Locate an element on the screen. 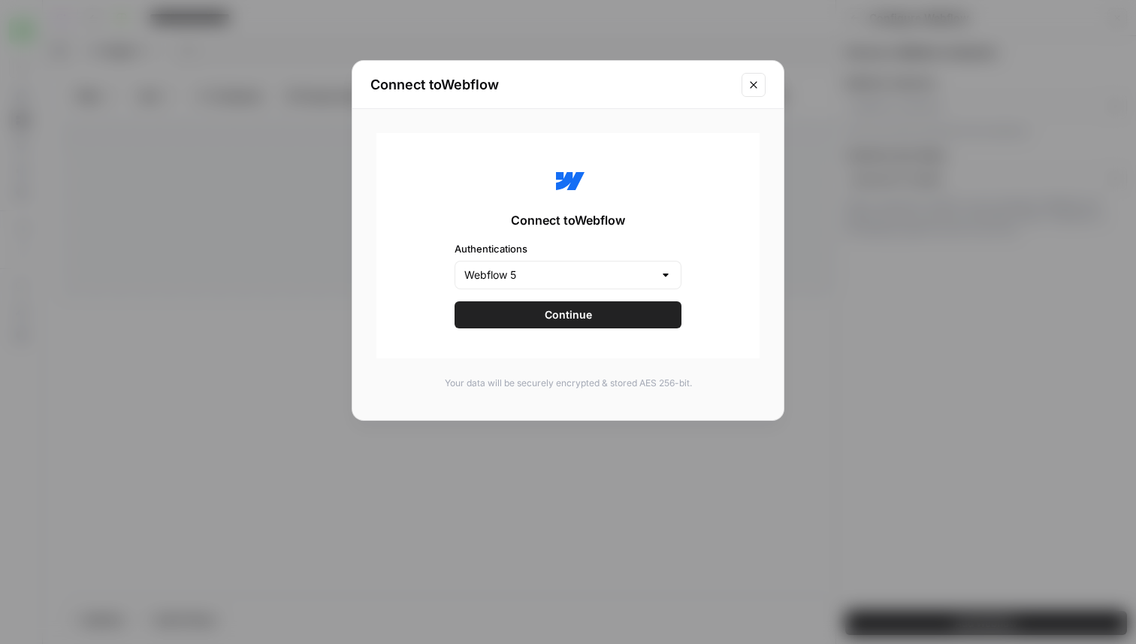 Image resolution: width=1136 pixels, height=644 pixels. span: Continue is located at coordinates (568, 315).